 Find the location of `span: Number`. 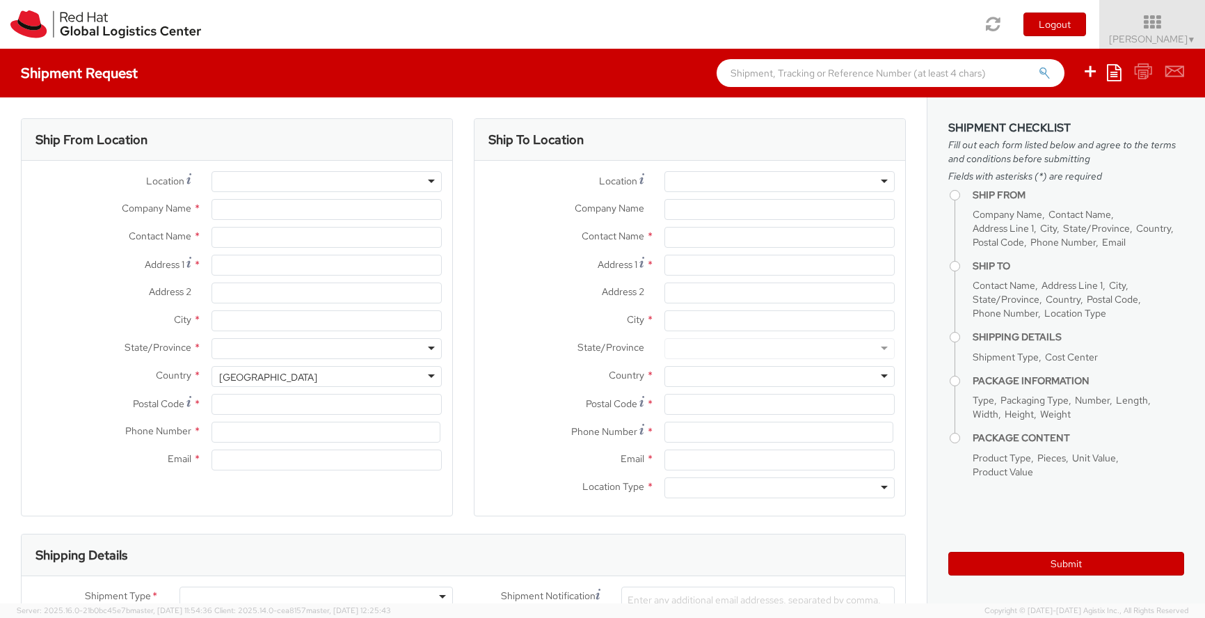

span: Number is located at coordinates (1093, 400).